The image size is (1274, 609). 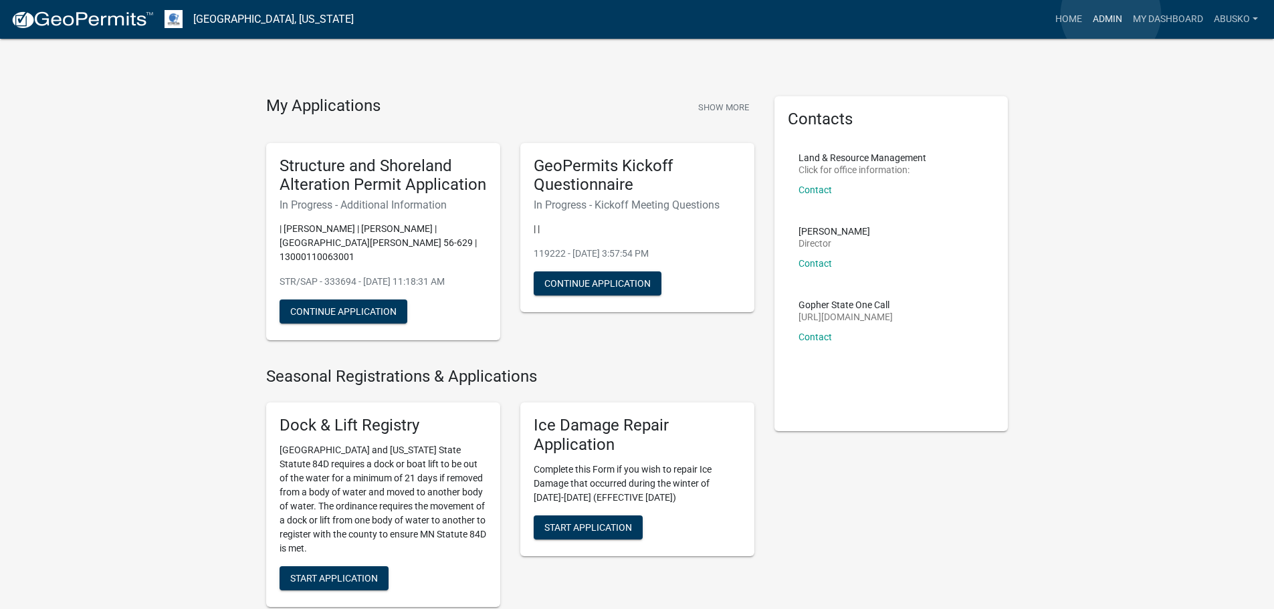 What do you see at coordinates (637, 205) in the screenshot?
I see `h6: In Progress - Kickoff Meeting Questions` at bounding box center [637, 205].